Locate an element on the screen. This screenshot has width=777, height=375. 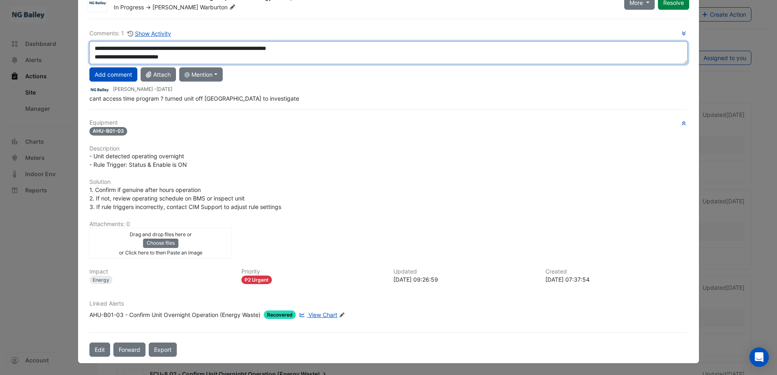
a: Export is located at coordinates (162, 350).